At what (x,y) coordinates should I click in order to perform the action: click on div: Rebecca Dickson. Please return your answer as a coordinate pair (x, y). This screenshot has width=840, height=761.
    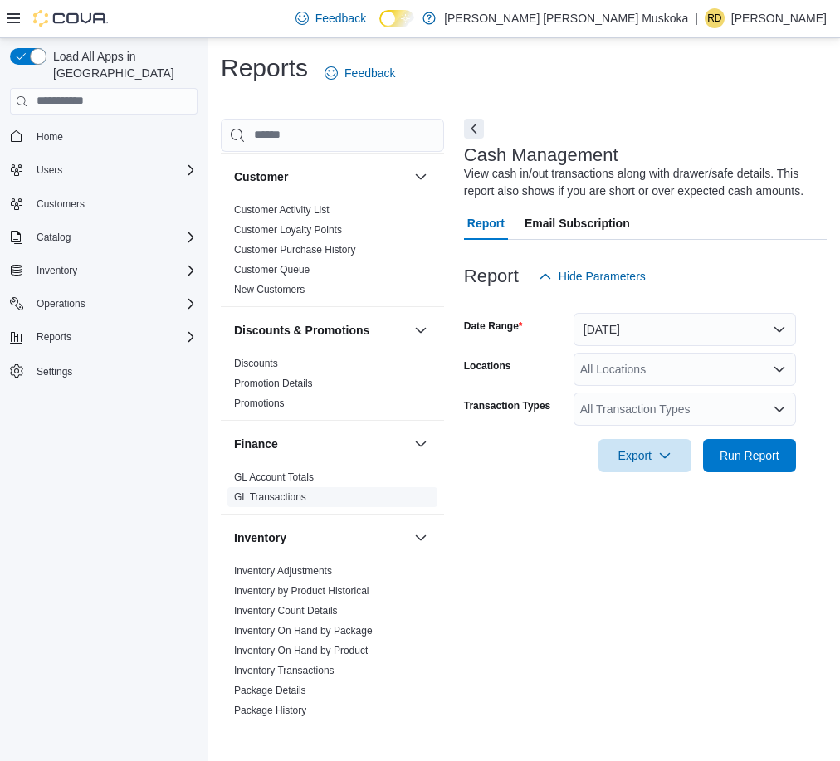
    Looking at the image, I should click on (715, 18).